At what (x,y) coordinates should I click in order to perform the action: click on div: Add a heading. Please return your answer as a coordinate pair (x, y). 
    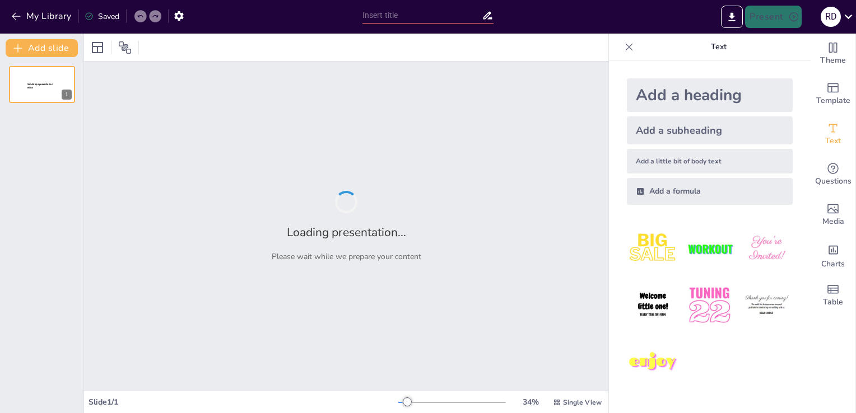
    Looking at the image, I should click on (709, 95).